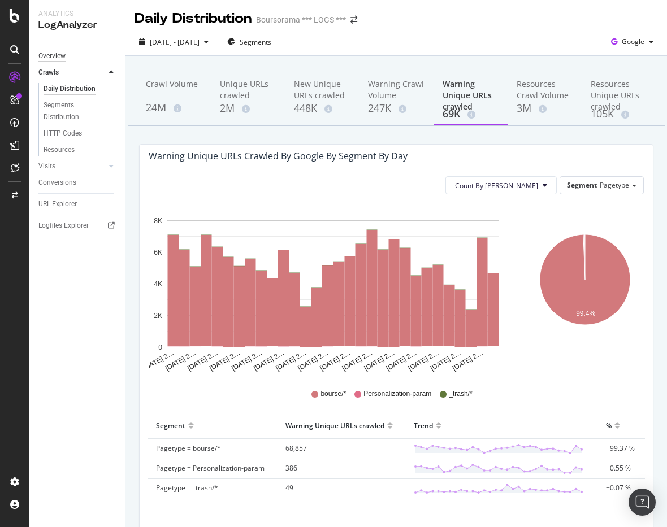 This screenshot has height=527, width=667. What do you see at coordinates (72, 166) in the screenshot?
I see `a: Visits` at bounding box center [72, 166].